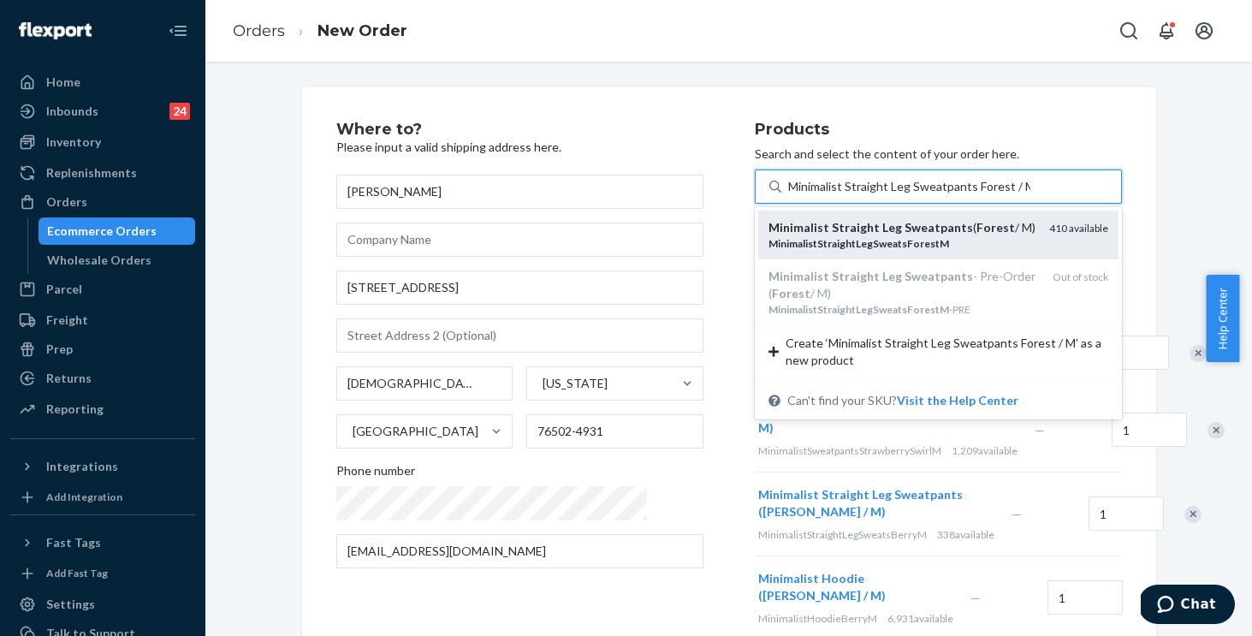 This screenshot has width=1252, height=636. What do you see at coordinates (84, 496) in the screenshot?
I see `div: Add Integration` at bounding box center [84, 496].